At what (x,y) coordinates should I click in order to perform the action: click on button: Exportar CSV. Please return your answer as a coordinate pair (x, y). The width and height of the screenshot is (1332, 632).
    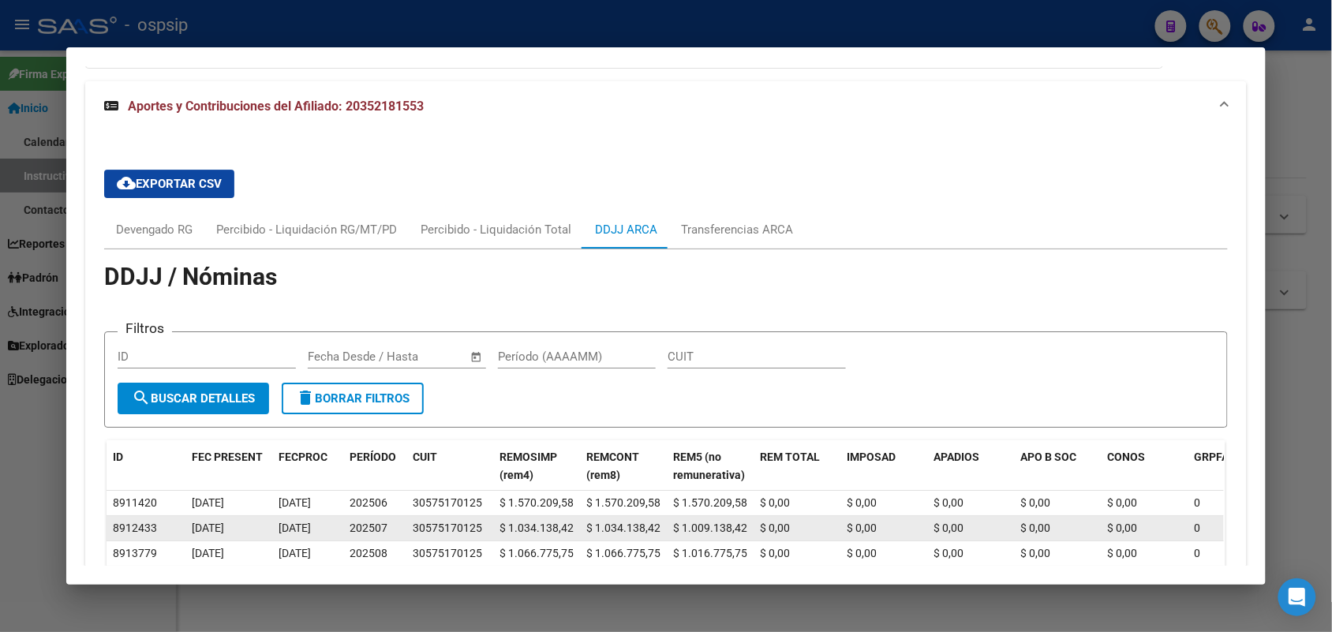
    Looking at the image, I should click on (169, 184).